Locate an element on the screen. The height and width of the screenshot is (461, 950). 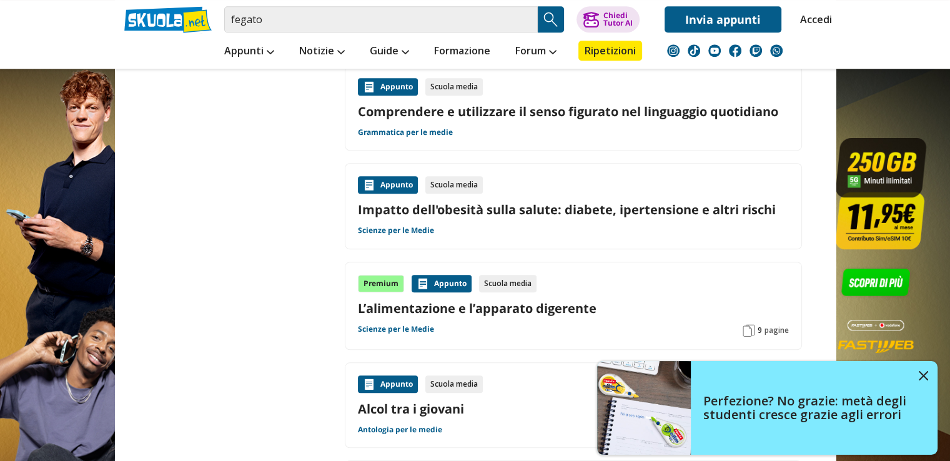
a: Impatto dell'obesità sulla salute: diabete, ipertensione e altri rischi is located at coordinates (573, 209).